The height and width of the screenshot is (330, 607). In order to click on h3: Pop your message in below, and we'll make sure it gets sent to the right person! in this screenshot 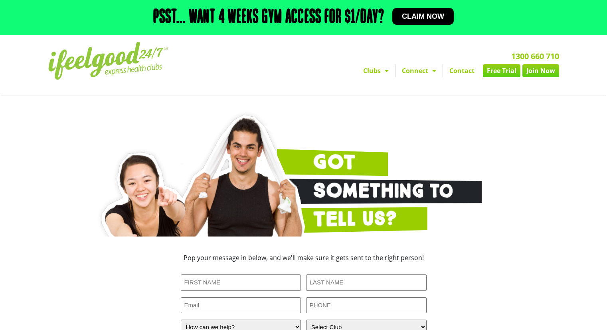, I will do `click(304, 258)`.